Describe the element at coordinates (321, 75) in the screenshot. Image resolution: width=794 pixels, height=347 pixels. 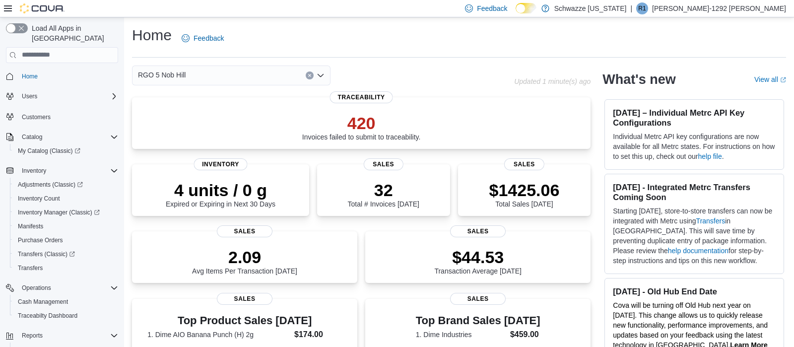
I see `button: Open list of options` at that location.